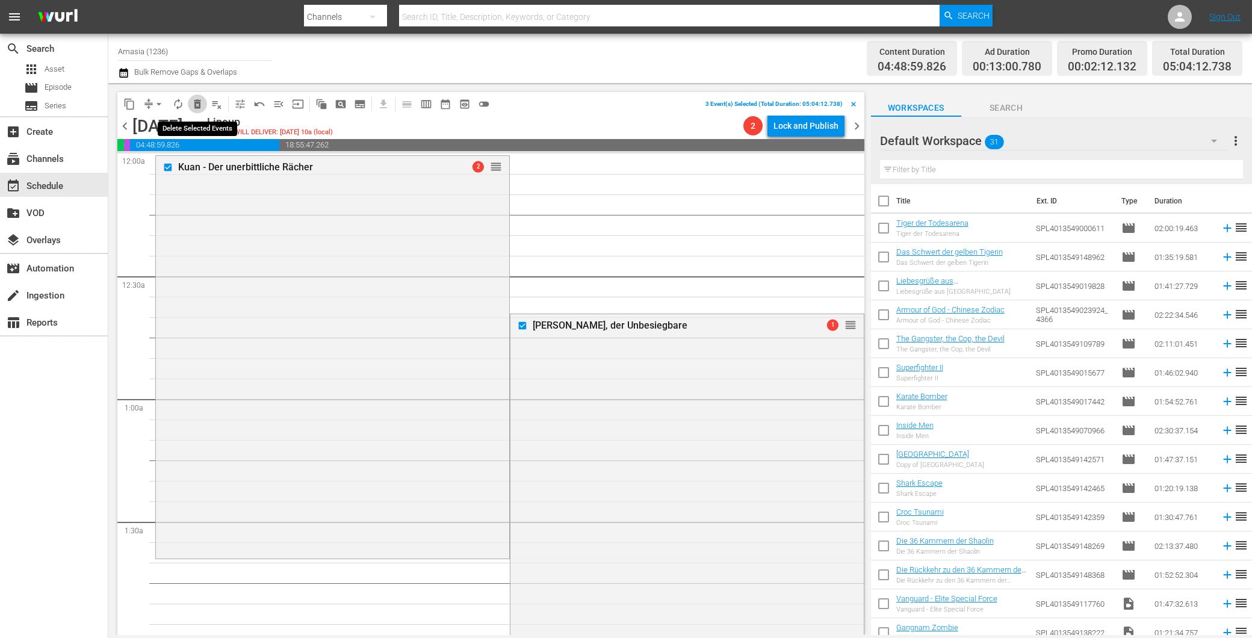  What do you see at coordinates (127, 145) in the screenshot?
I see `span: 00:02:12.132` at bounding box center [127, 145].